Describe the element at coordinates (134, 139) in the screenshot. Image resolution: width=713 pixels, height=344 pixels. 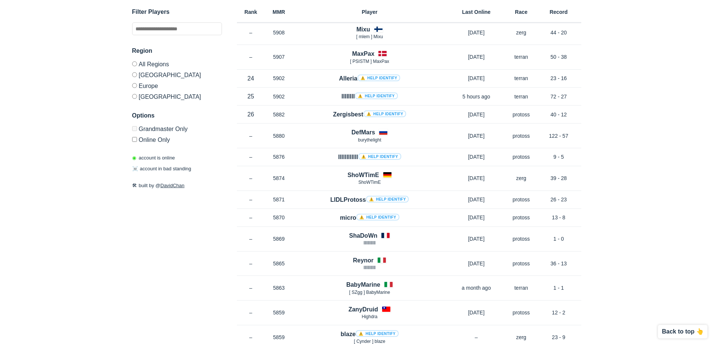
I see `input: Online Only` at that location.